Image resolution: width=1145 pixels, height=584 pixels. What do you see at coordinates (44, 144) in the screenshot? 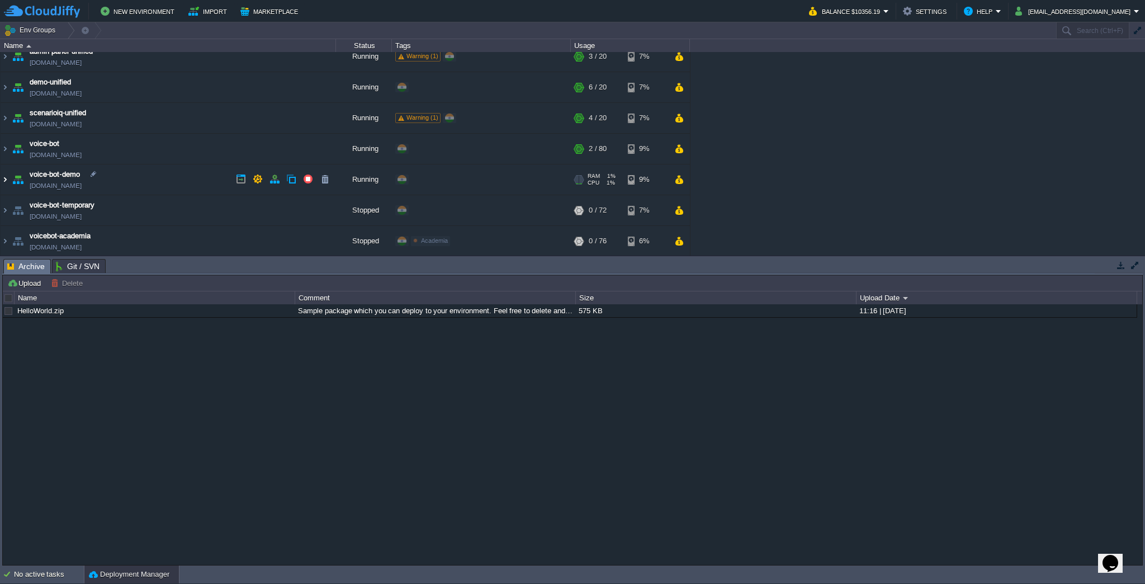
I see `span: voice-bot` at bounding box center [44, 144].